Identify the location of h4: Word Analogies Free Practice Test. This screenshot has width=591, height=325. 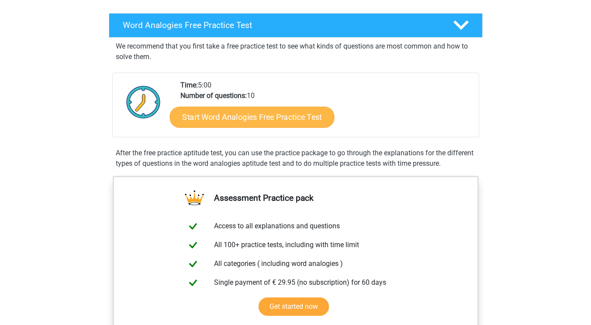
(281, 25).